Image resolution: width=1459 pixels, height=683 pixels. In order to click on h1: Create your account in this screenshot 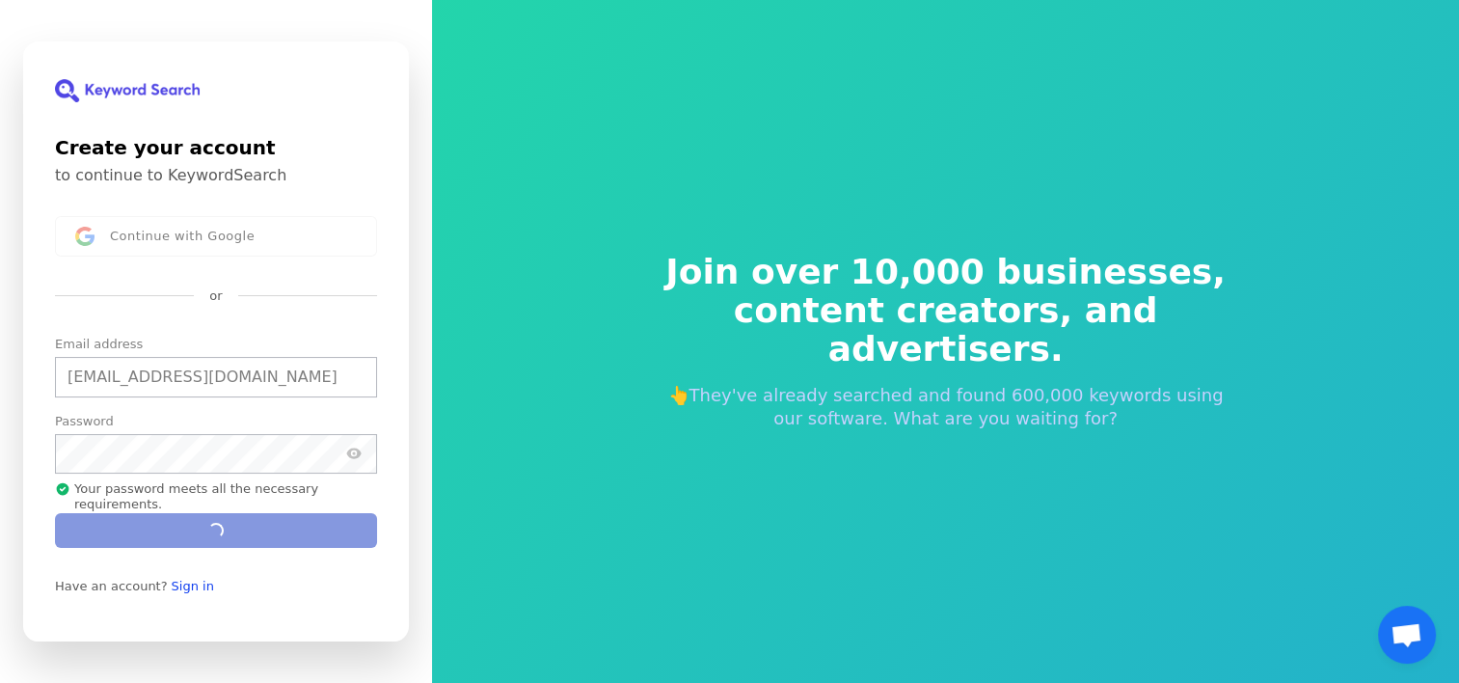, I will do `click(216, 148)`.